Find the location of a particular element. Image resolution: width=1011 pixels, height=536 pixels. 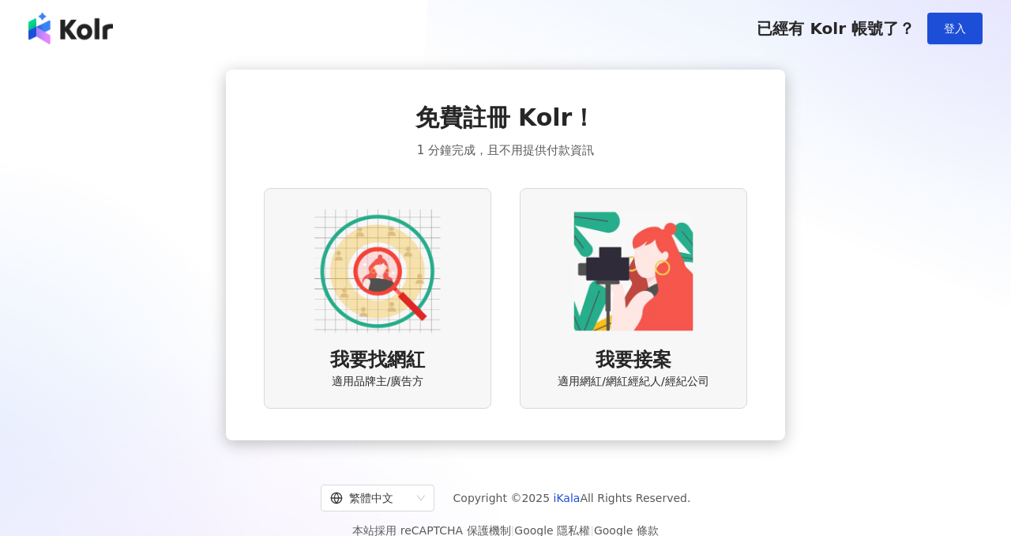

span: Copyright © 2025 All Rights Reserved. is located at coordinates (572, 498).